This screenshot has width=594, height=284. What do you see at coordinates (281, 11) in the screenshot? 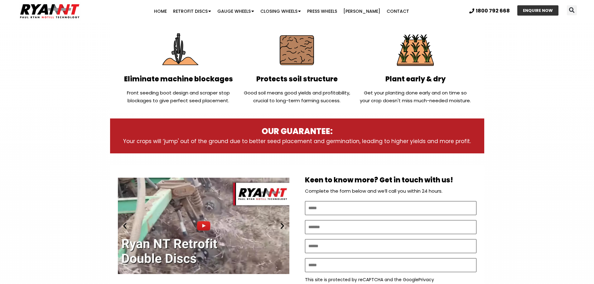
I see `nav: Menu` at bounding box center [281, 11].